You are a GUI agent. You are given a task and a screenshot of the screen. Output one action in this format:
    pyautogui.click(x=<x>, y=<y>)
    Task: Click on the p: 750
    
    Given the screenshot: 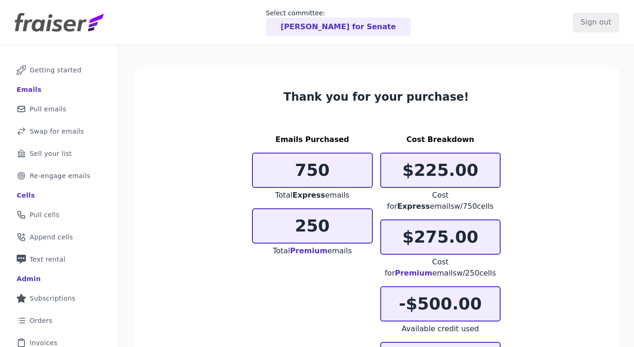 What is the action you would take?
    pyautogui.click(x=312, y=170)
    